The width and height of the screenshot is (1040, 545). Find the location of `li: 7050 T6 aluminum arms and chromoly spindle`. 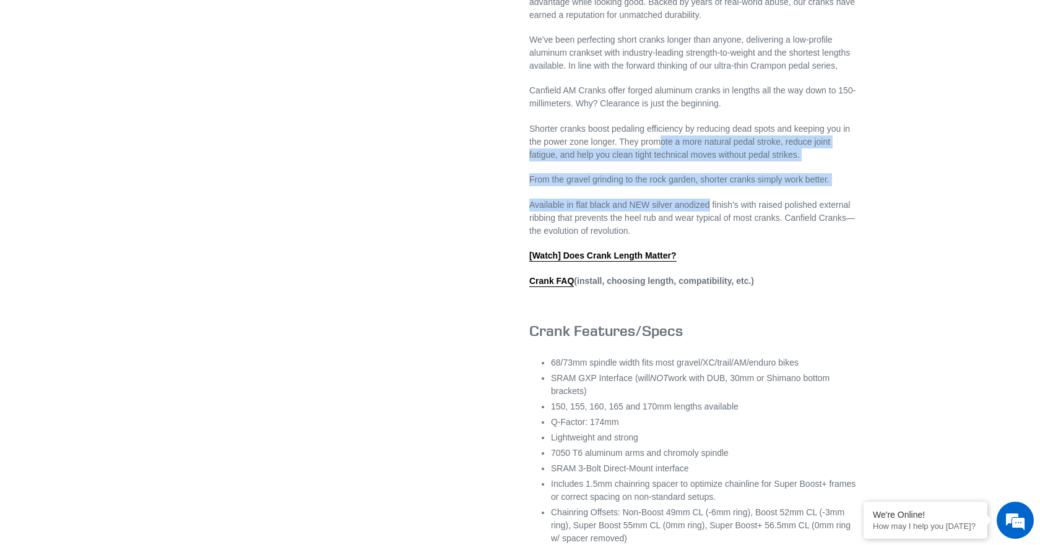

li: 7050 T6 aluminum arms and chromoly spindle is located at coordinates (704, 453).